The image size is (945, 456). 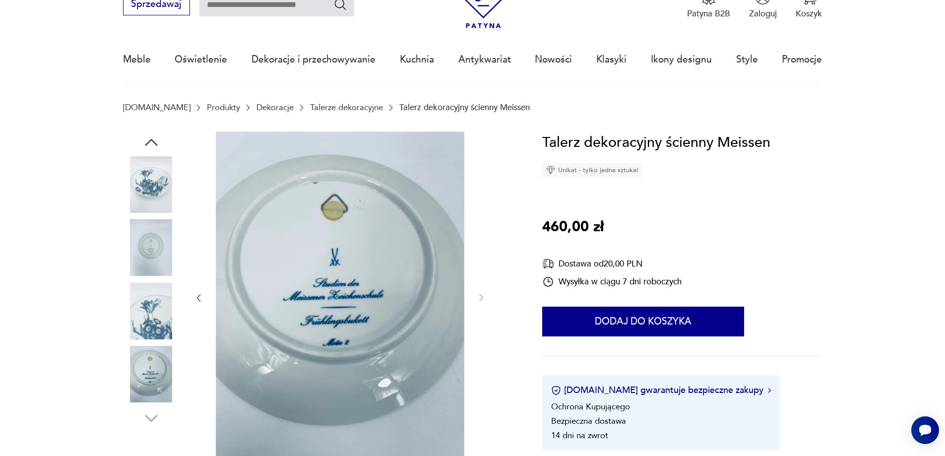 What do you see at coordinates (590, 406) in the screenshot?
I see `li: Ochrona Kupującego` at bounding box center [590, 406].